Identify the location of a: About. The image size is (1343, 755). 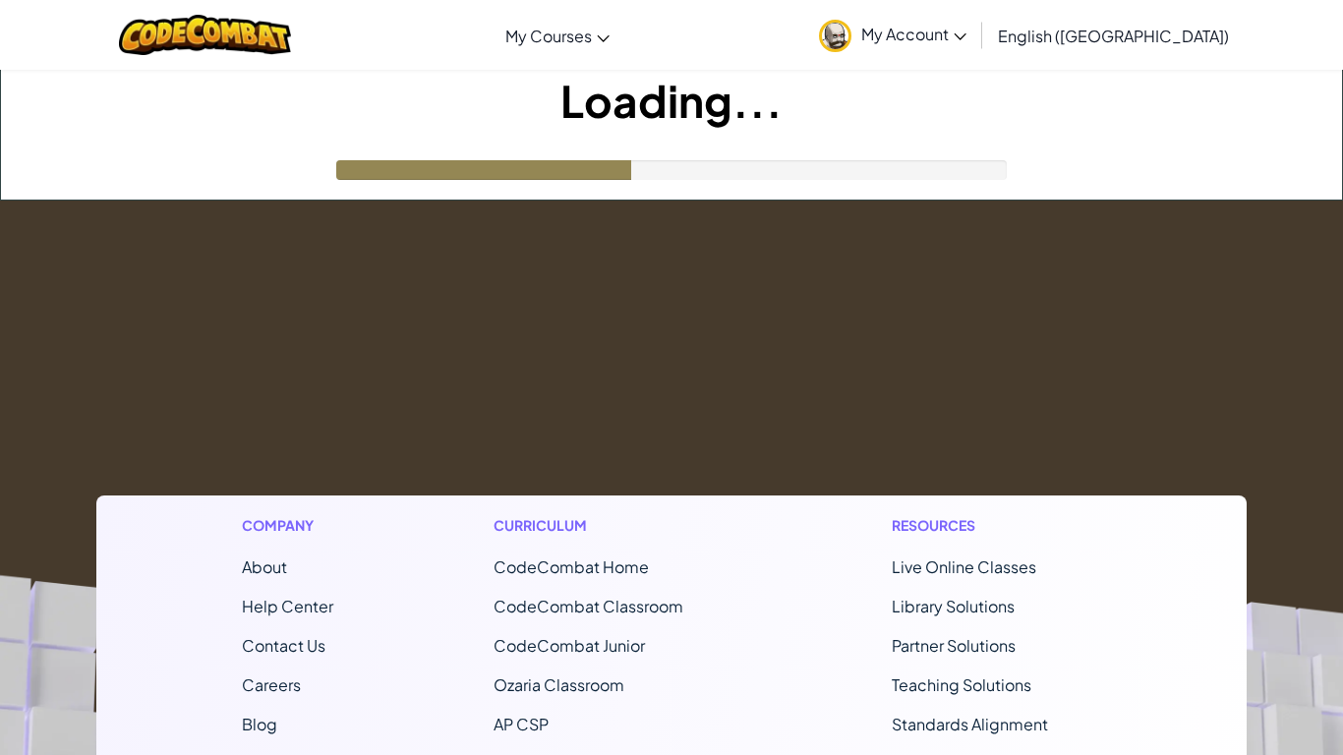
(265, 566).